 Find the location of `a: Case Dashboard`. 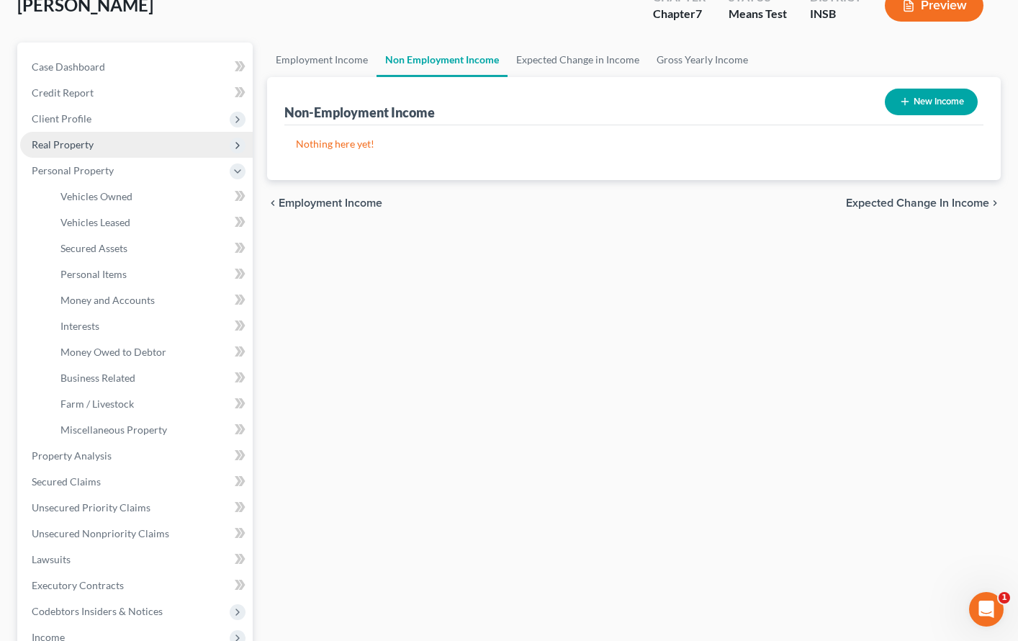

a: Case Dashboard is located at coordinates (136, 67).